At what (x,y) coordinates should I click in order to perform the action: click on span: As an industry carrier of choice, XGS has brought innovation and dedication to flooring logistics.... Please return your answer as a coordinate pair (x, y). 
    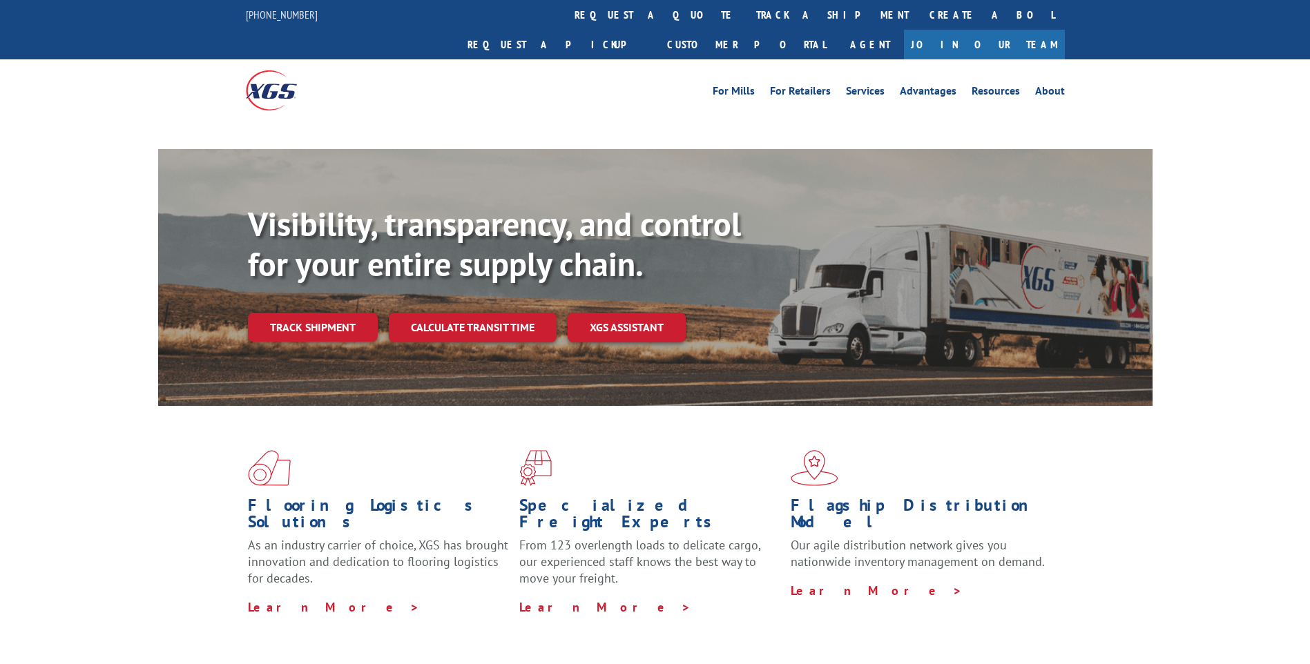
    Looking at the image, I should click on (378, 561).